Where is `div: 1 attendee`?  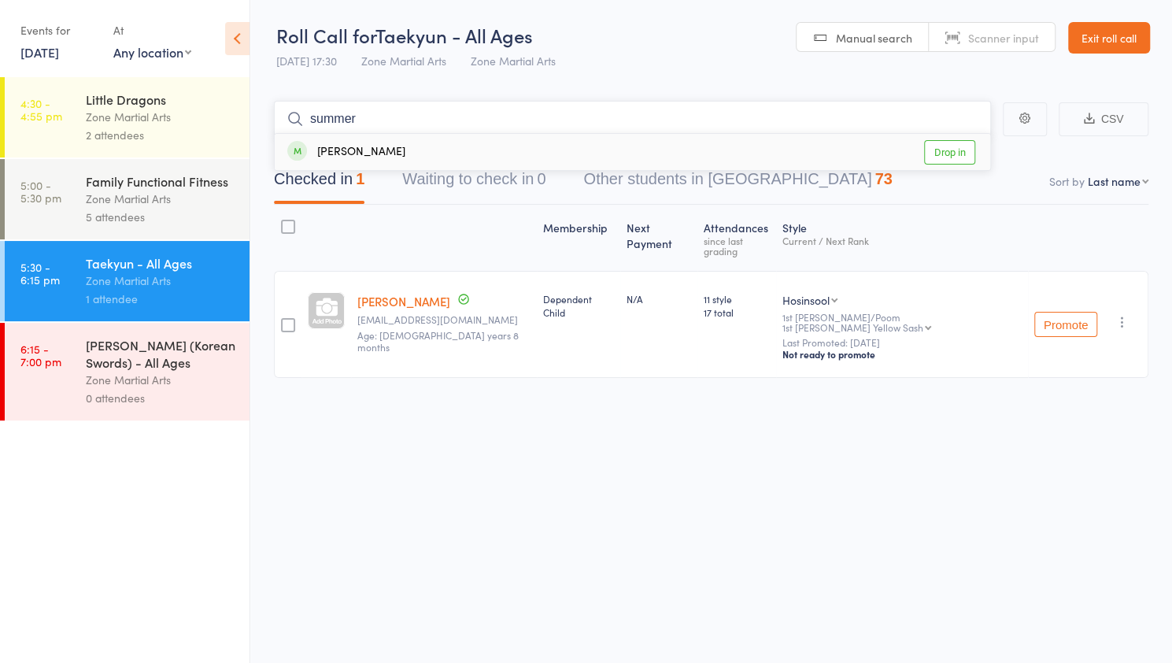
div: 1 attendee is located at coordinates (161, 298).